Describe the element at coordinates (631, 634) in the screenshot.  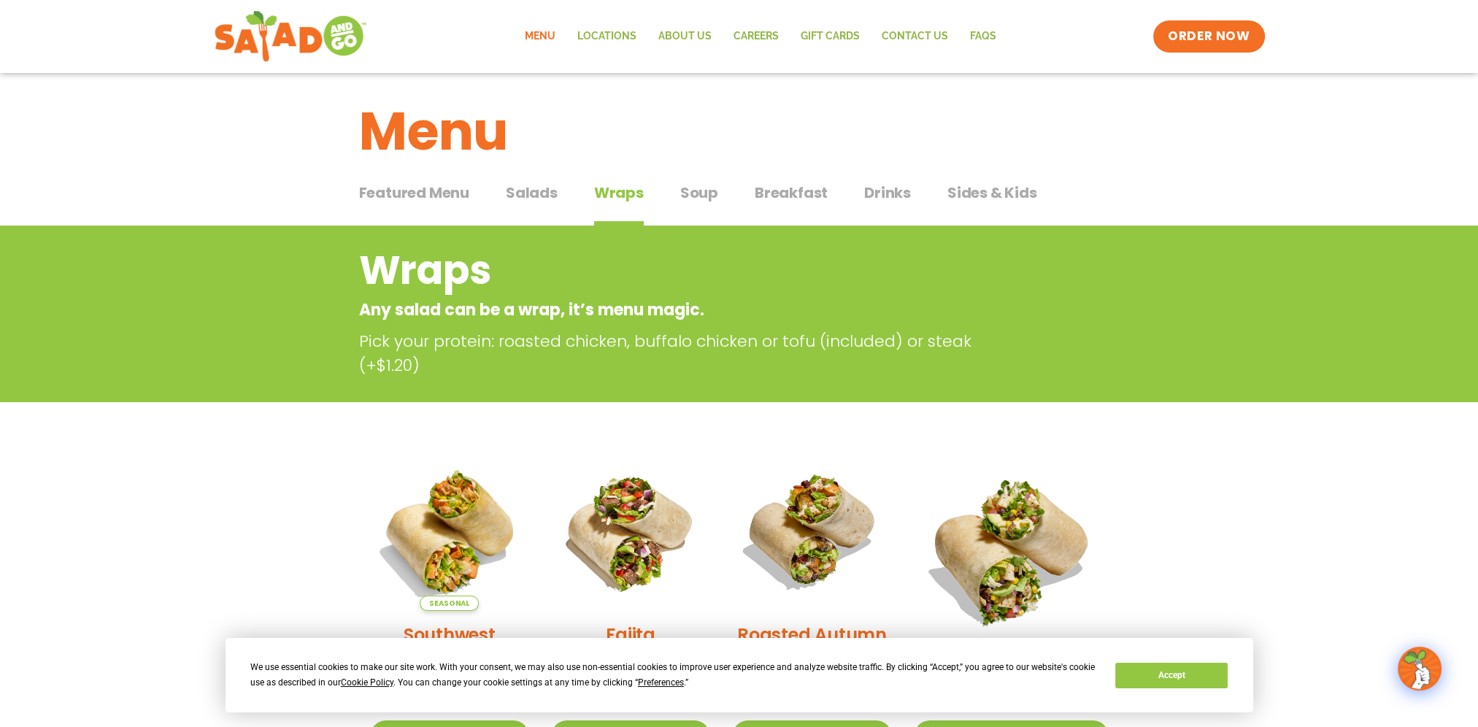
I see `h2: Fajita` at that location.